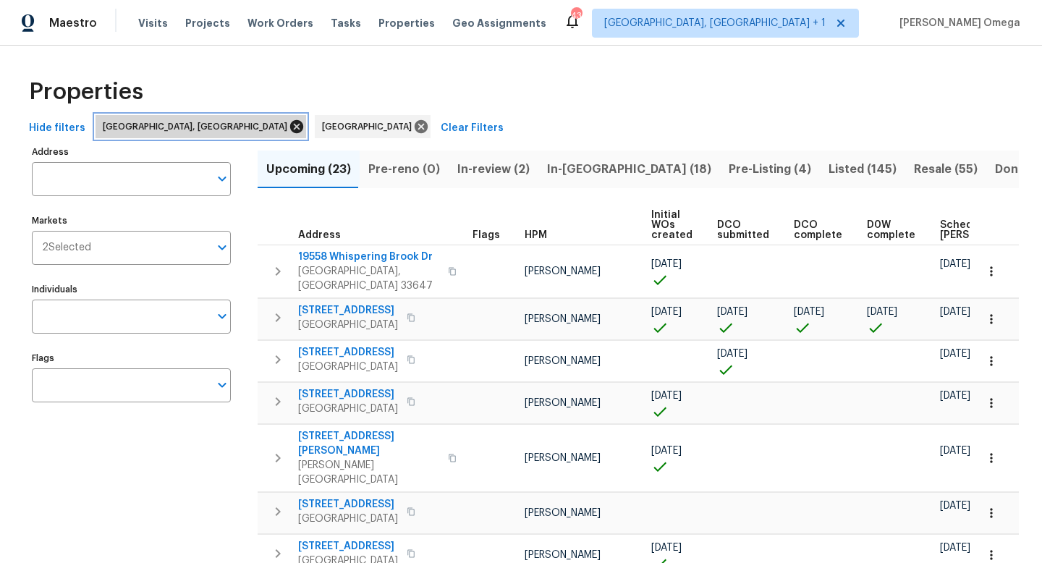 The height and width of the screenshot is (563, 1042). I want to click on label: Address, so click(131, 152).